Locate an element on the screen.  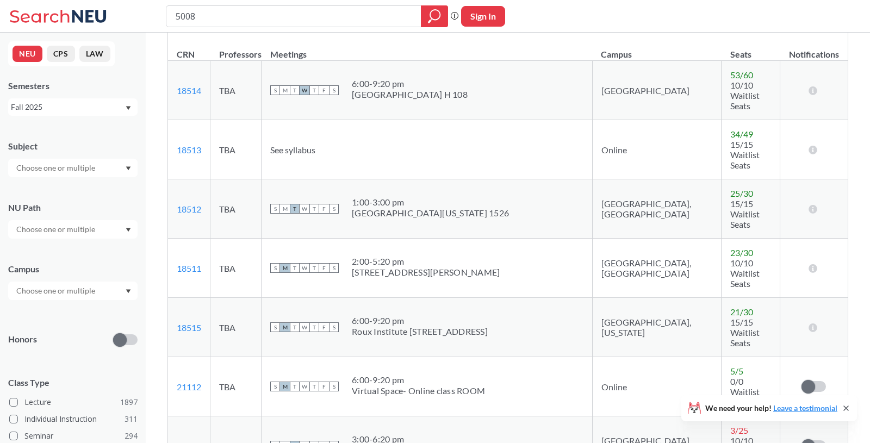
span: 34 / 49 is located at coordinates (742, 134).